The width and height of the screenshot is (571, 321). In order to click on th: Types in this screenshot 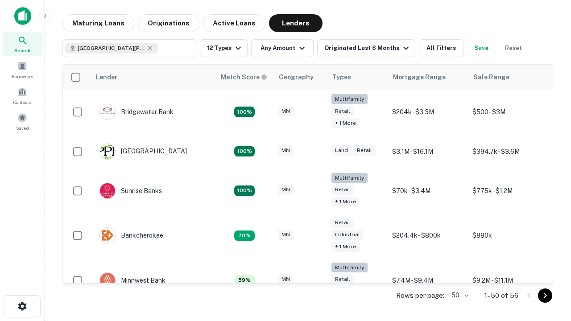, I will do `click(357, 77)`.